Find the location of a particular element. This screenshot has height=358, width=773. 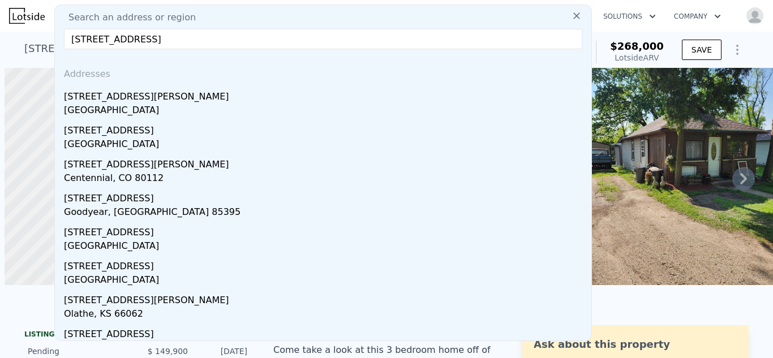

button: Company is located at coordinates (697, 16).